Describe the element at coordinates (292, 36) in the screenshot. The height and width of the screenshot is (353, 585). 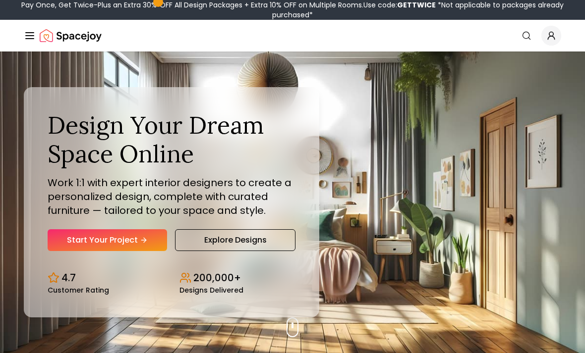
I see `nav: Global` at that location.